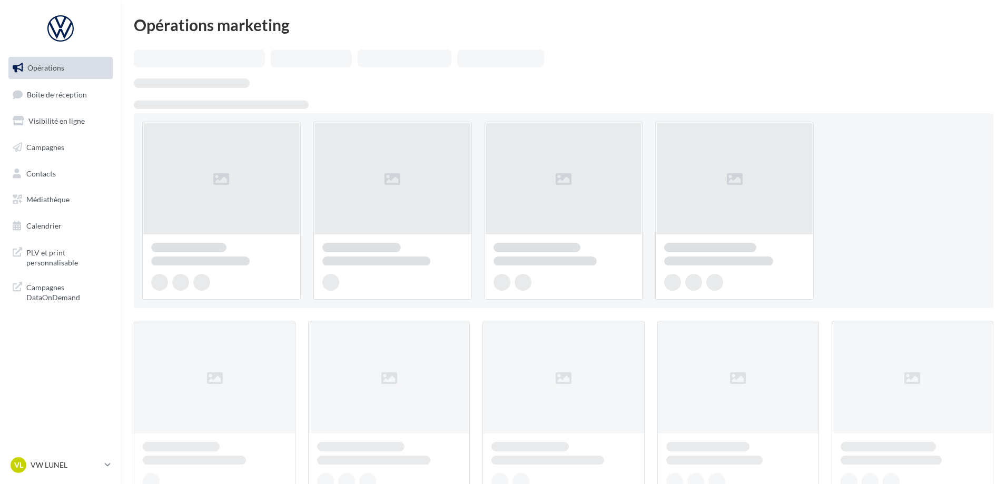 The width and height of the screenshot is (1006, 484). What do you see at coordinates (61, 68) in the screenshot?
I see `a: Opérations` at bounding box center [61, 68].